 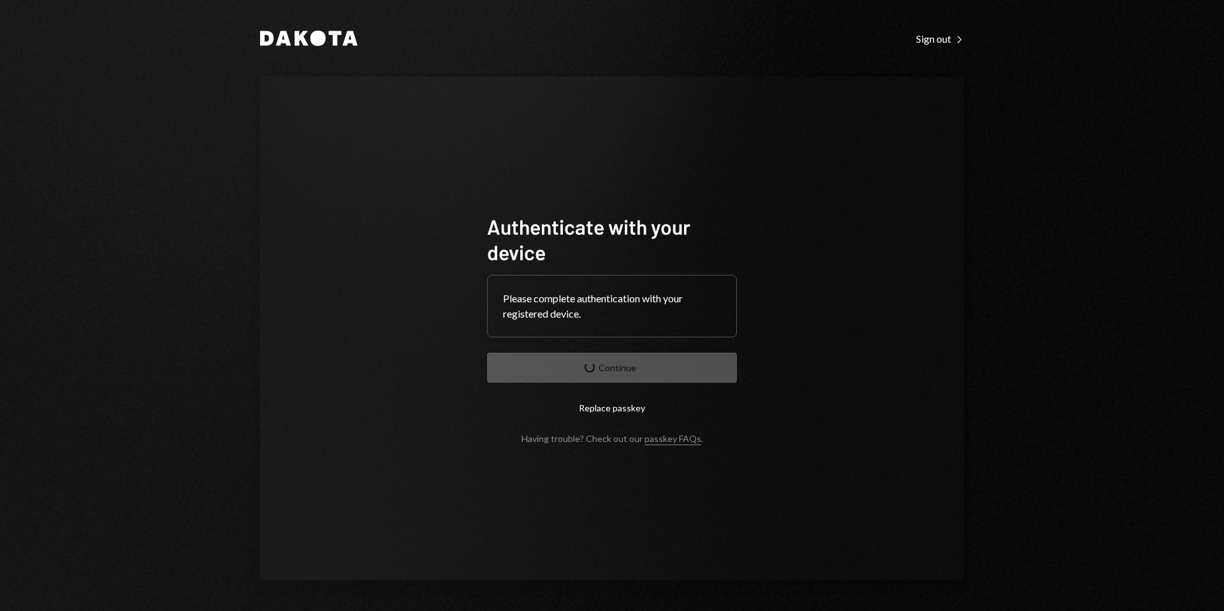 I want to click on a: Sign out, so click(x=940, y=38).